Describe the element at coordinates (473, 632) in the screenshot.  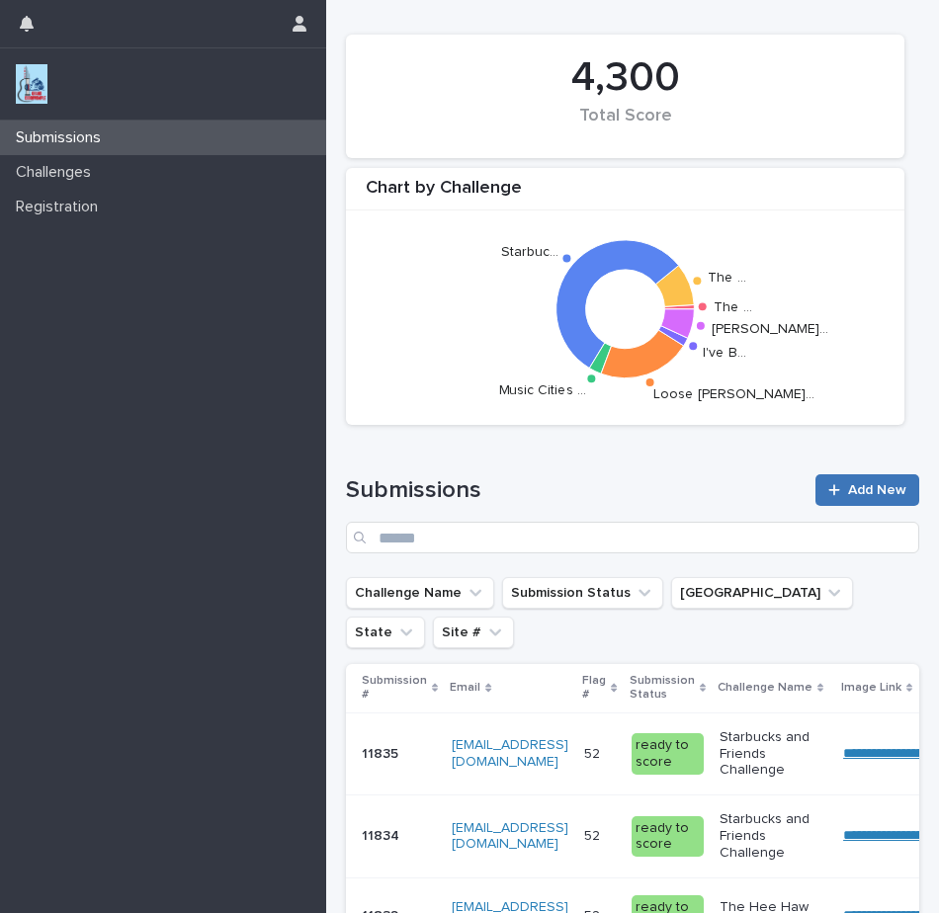
I see `button: Site #` at that location.